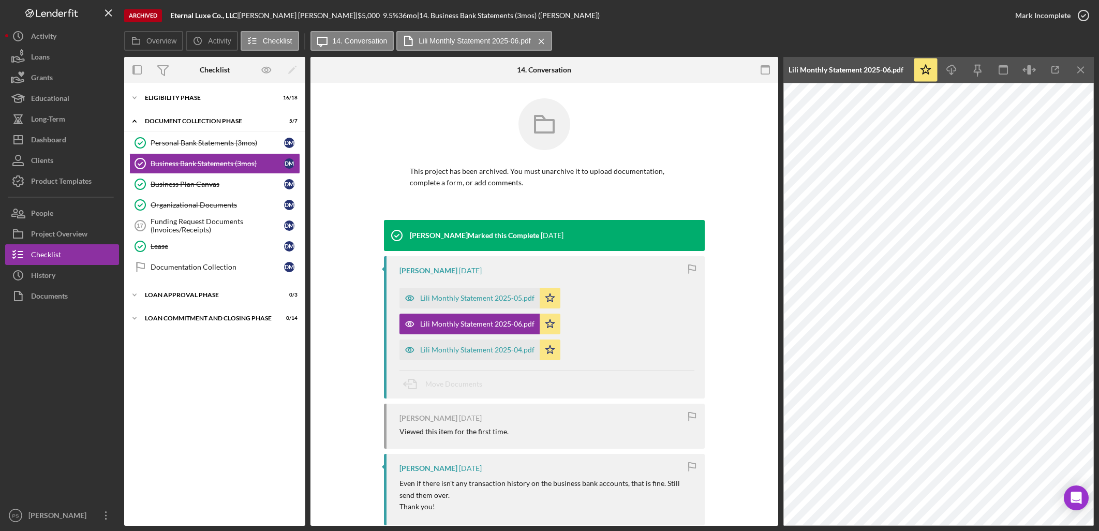 This screenshot has height=531, width=1099. What do you see at coordinates (217, 163) in the screenshot?
I see `div: Business Bank Statements (3mos)` at bounding box center [217, 163].